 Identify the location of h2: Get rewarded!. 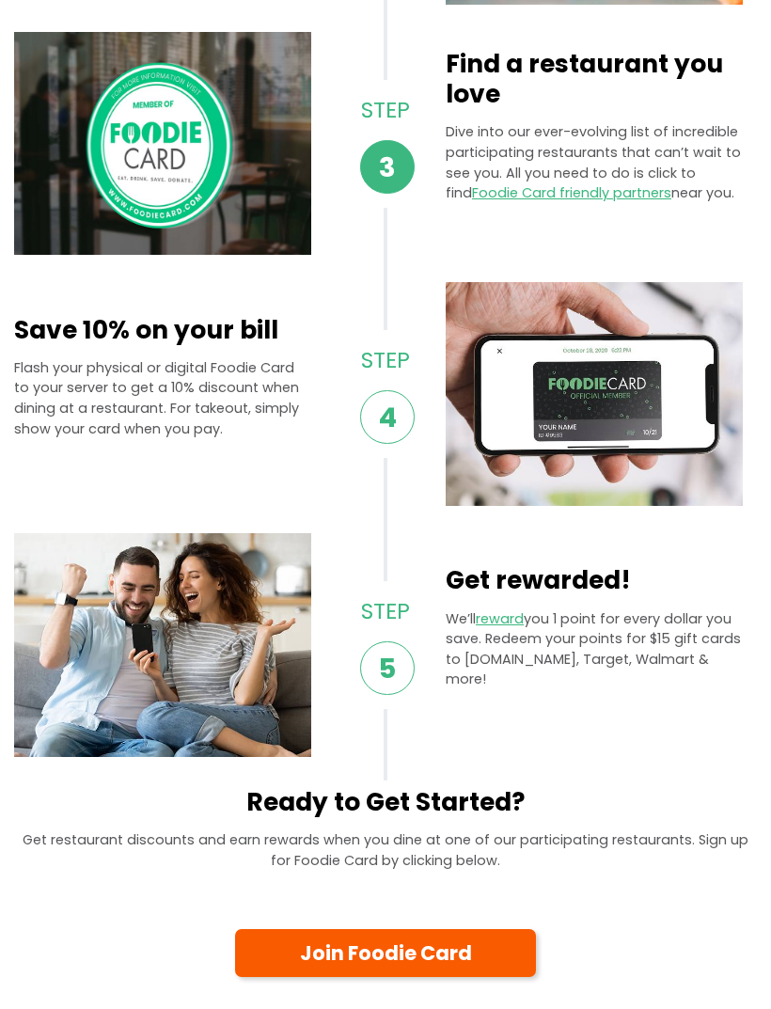
(594, 580).